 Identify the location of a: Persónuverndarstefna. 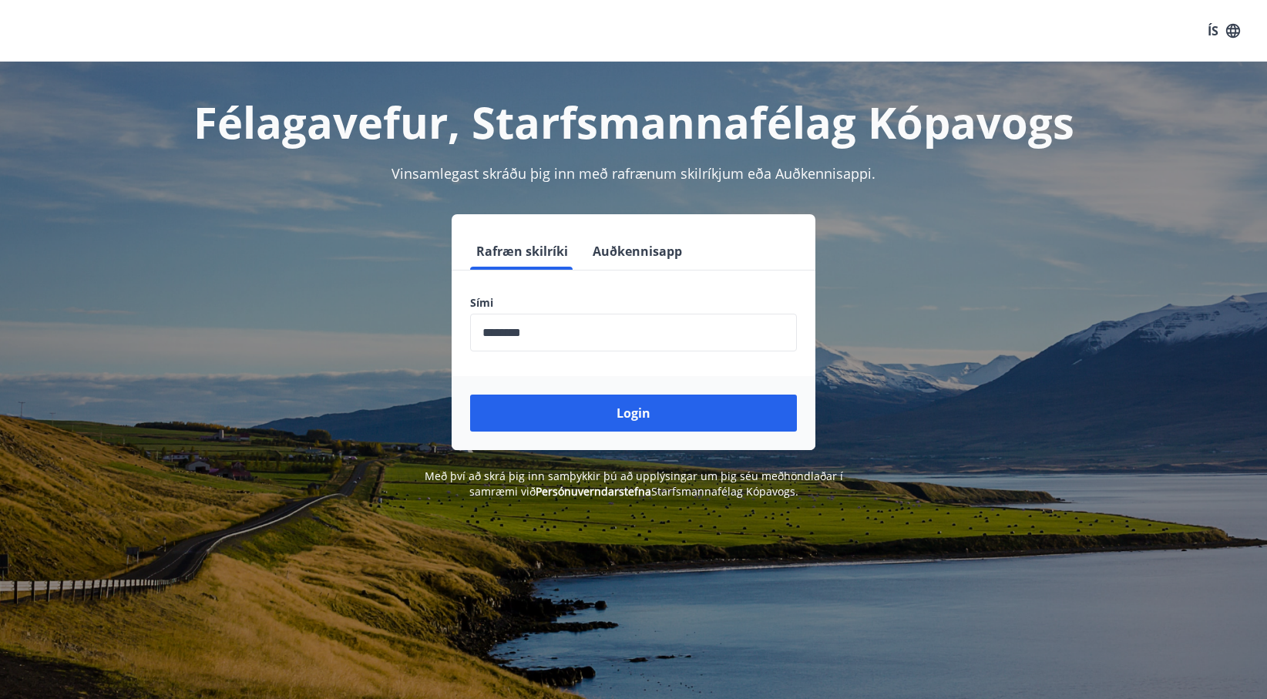
(593, 491).